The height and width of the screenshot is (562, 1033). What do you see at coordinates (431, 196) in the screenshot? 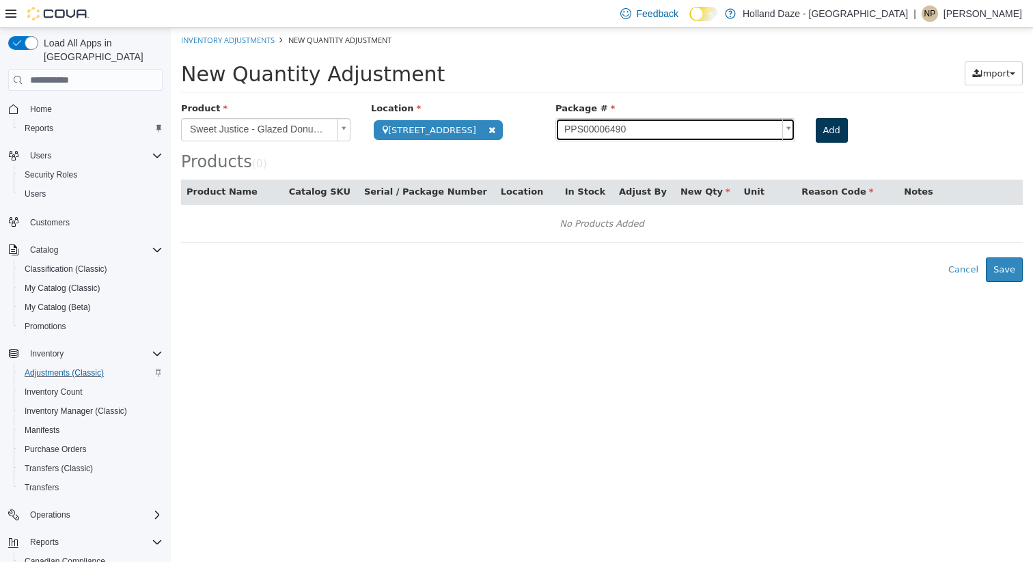
I see `div: No Products Added` at bounding box center [431, 196].